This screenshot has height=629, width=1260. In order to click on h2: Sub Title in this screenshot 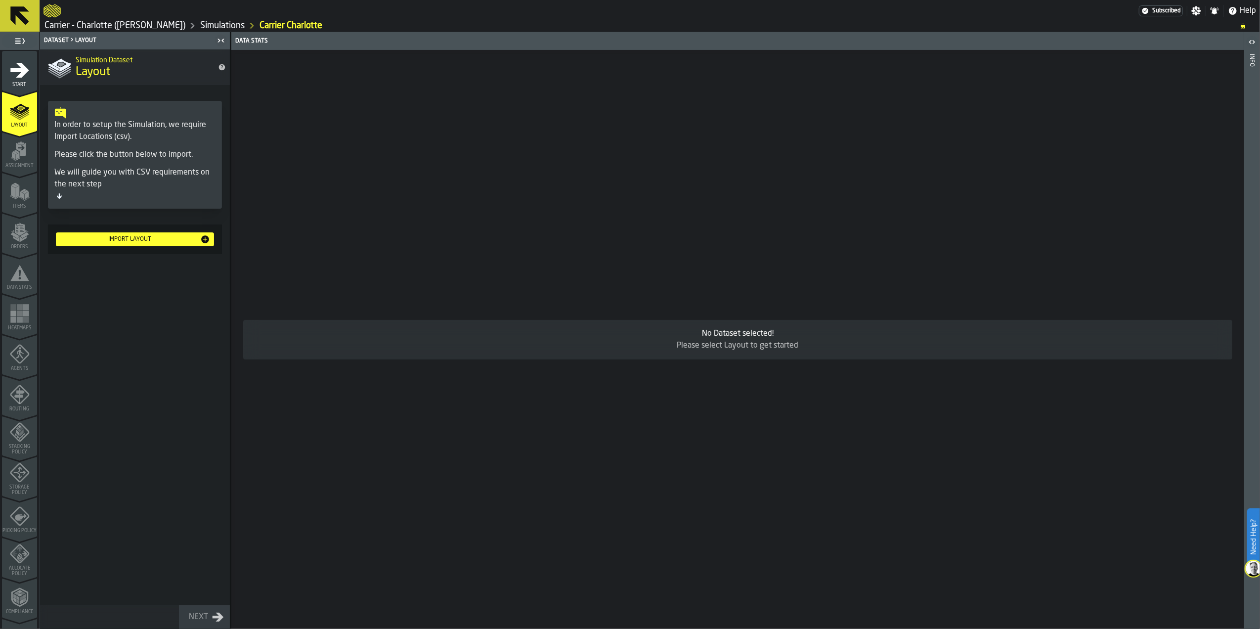, I will do `click(143, 59)`.